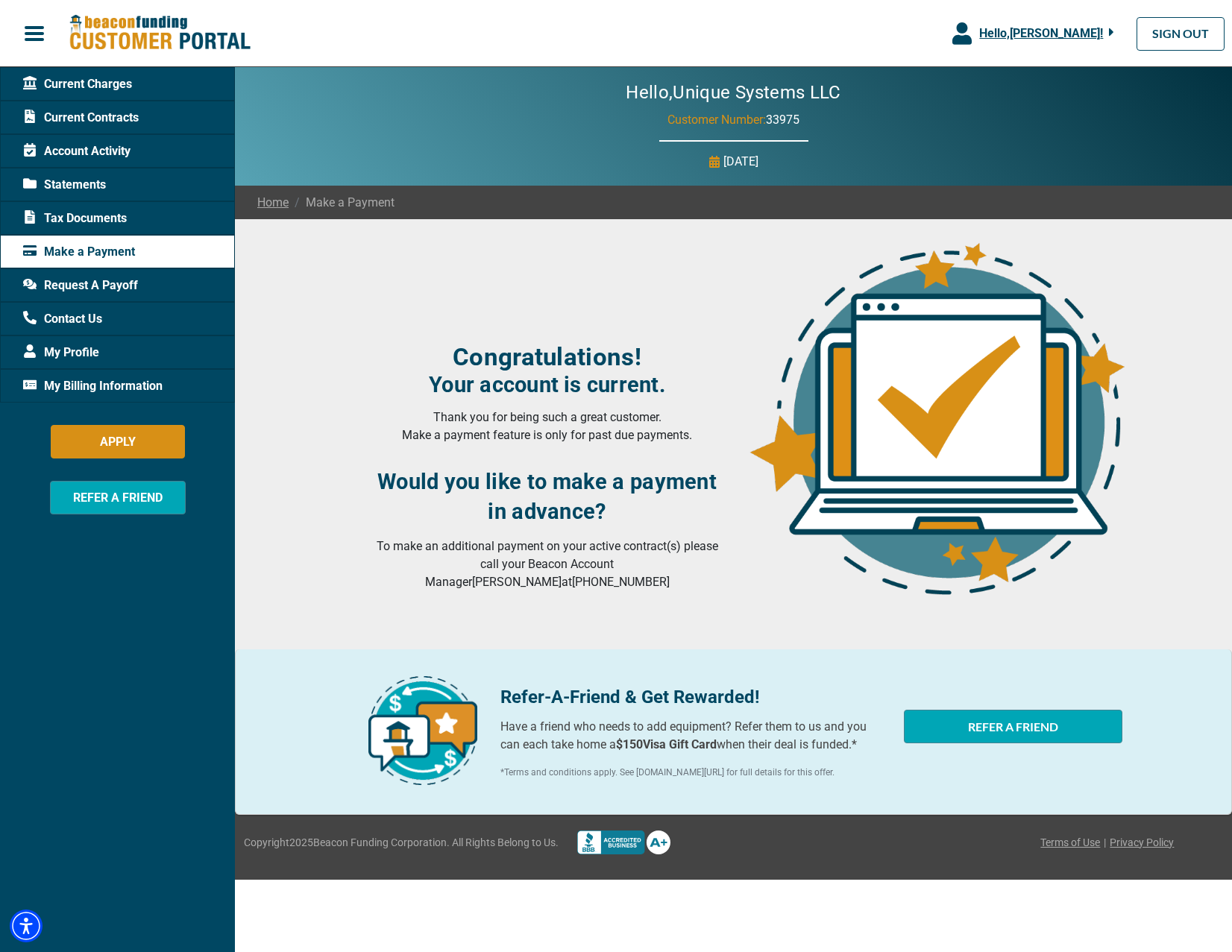 This screenshot has height=952, width=1232. I want to click on b: $150 Visa Gift Card, so click(666, 744).